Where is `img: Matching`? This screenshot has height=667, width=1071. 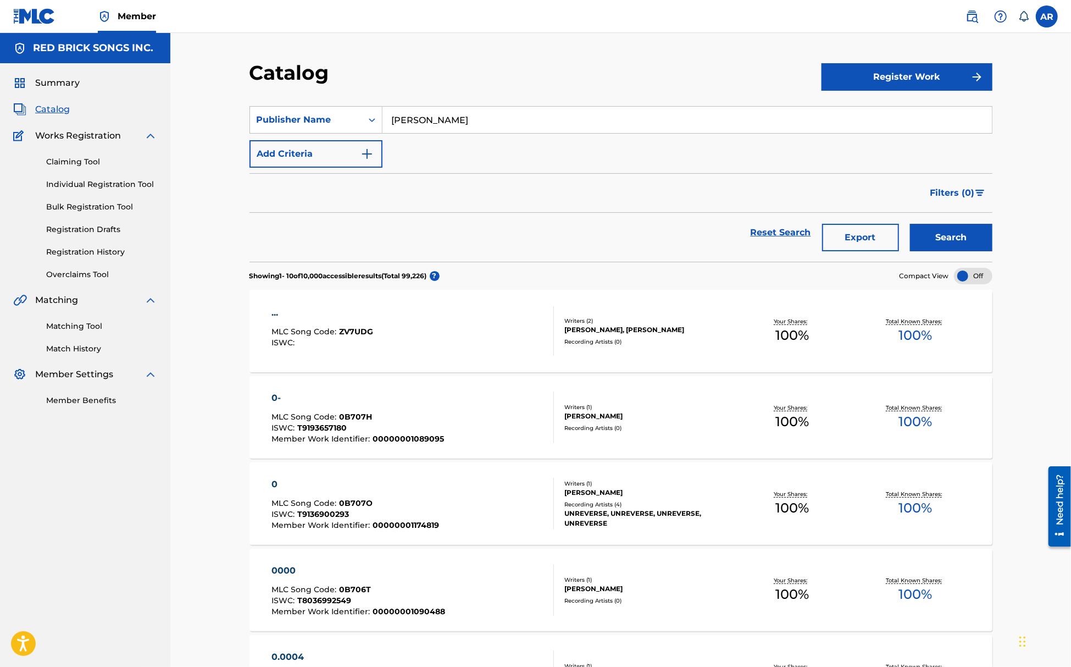 img: Matching is located at coordinates (20, 300).